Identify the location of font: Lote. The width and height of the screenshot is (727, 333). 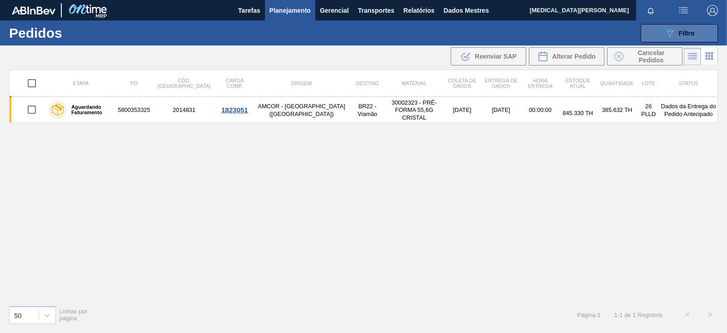
(649, 83).